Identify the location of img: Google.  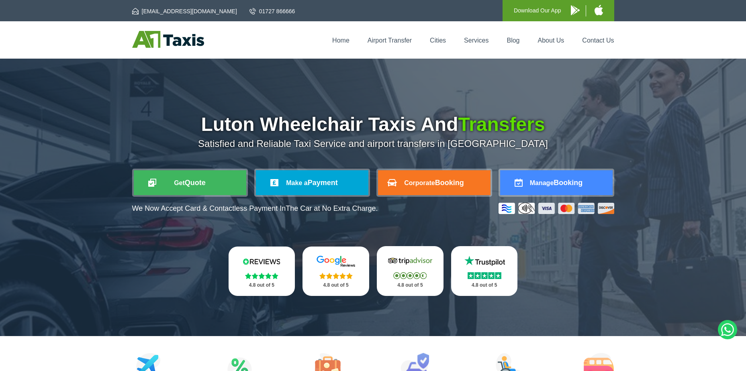
(336, 262).